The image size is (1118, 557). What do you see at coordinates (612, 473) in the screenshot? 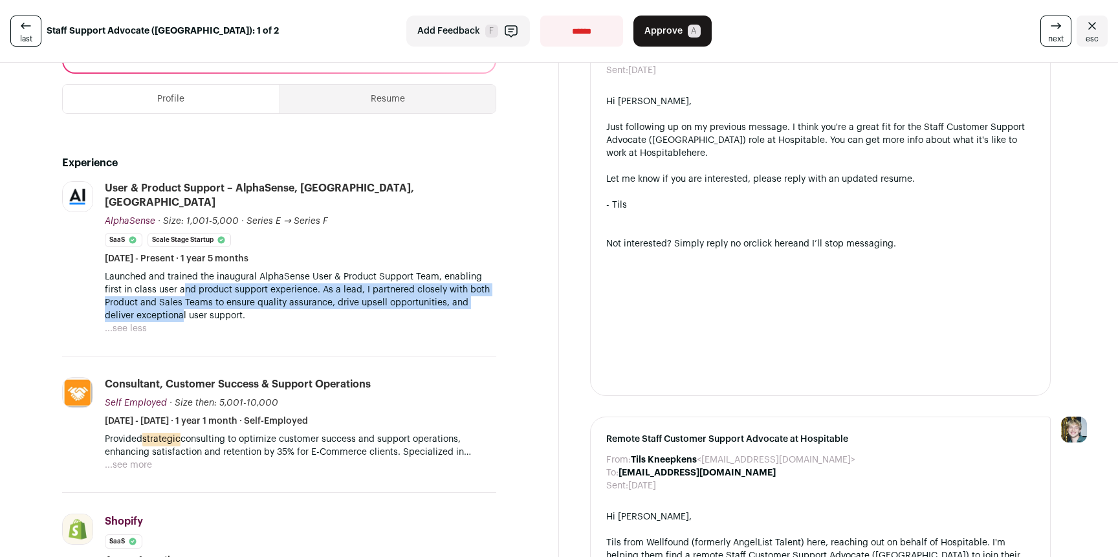
I see `dt: To:` at bounding box center [612, 473].